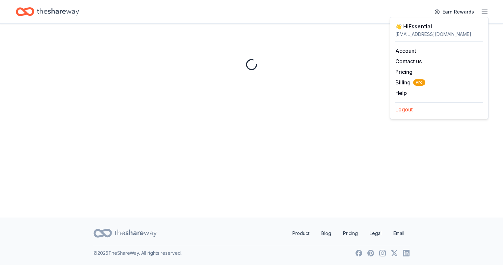  Describe the element at coordinates (401, 93) in the screenshot. I see `button: Help` at that location.